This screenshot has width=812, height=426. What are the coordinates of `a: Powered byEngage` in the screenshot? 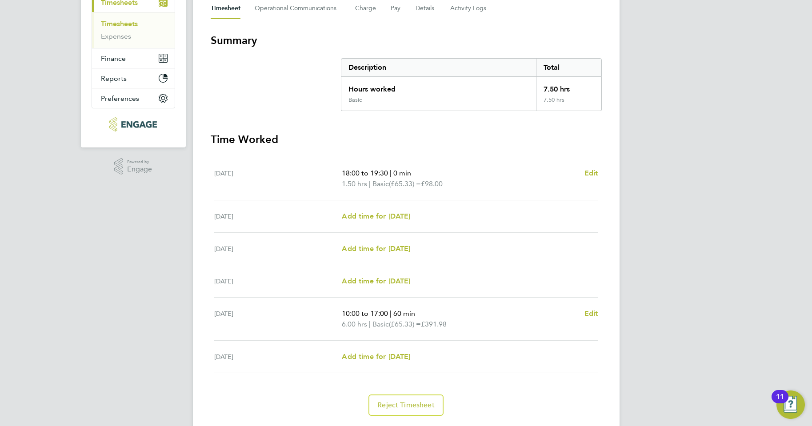 It's located at (133, 167).